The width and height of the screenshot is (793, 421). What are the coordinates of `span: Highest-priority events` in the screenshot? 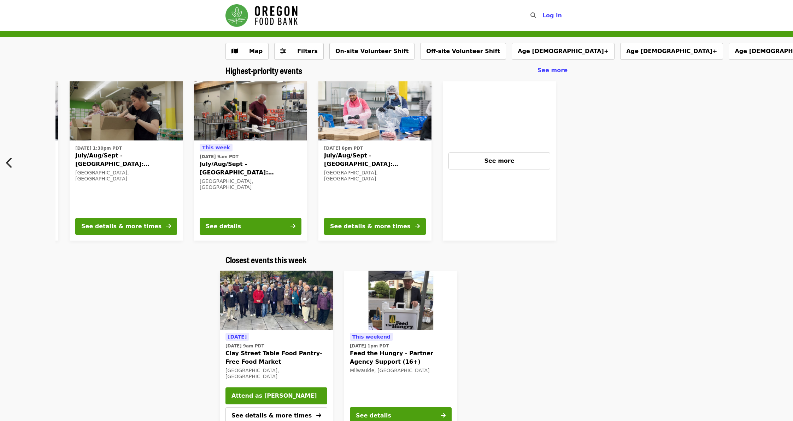 It's located at (264, 70).